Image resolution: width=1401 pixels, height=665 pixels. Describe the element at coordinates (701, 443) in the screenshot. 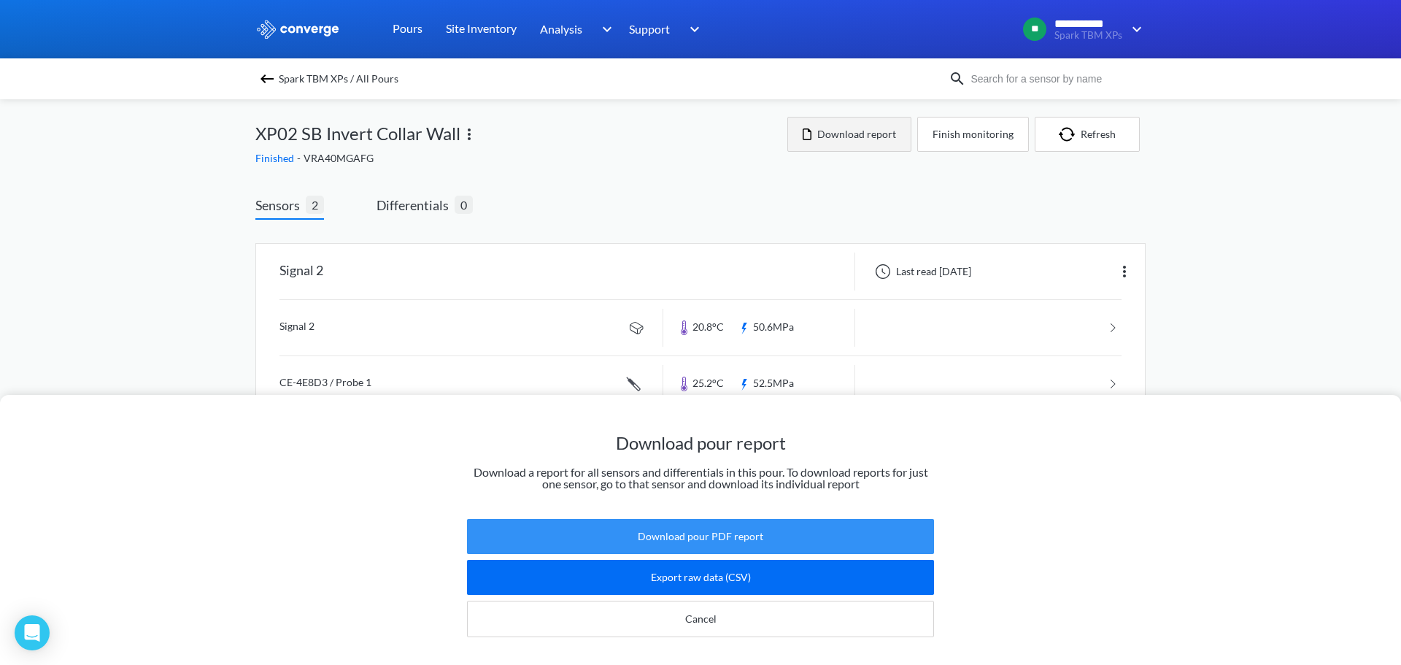

I see `h1: Download pour report` at that location.